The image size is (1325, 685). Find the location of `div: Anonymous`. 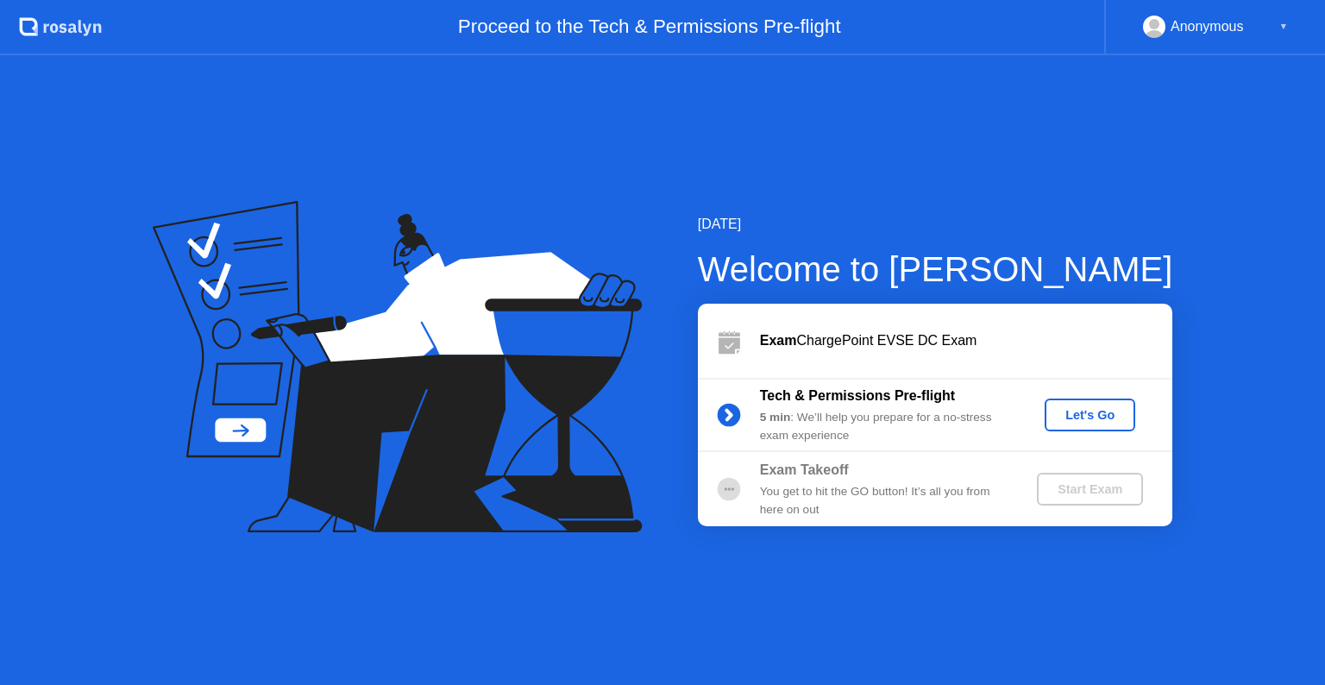

div: Anonymous is located at coordinates (1207, 27).